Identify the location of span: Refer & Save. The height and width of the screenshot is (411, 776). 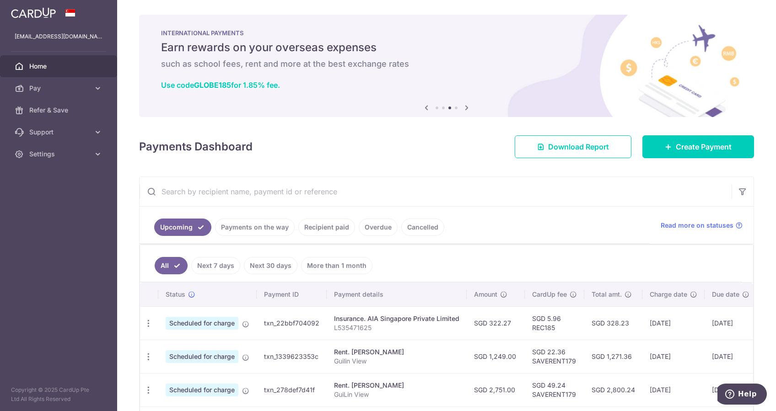
(59, 110).